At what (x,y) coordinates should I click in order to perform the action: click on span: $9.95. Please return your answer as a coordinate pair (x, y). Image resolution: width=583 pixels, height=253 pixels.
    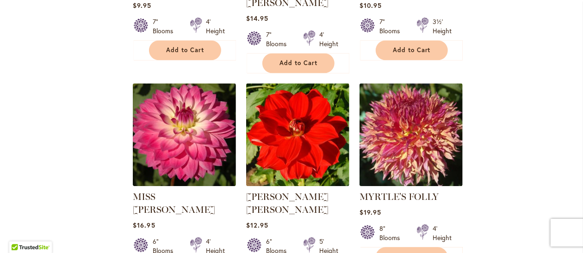
    Looking at the image, I should click on (142, 5).